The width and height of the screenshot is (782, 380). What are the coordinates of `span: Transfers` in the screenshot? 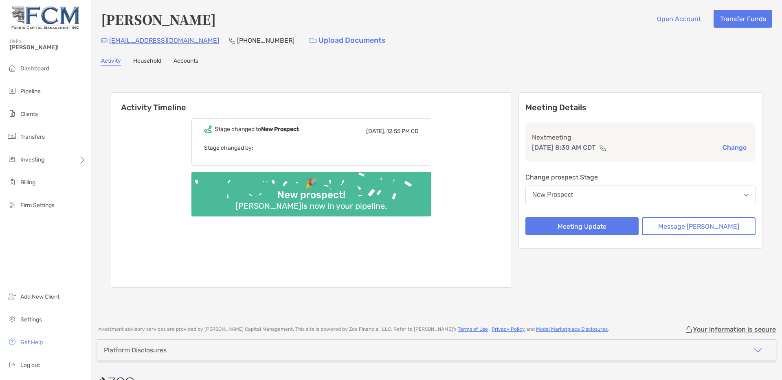 It's located at (33, 137).